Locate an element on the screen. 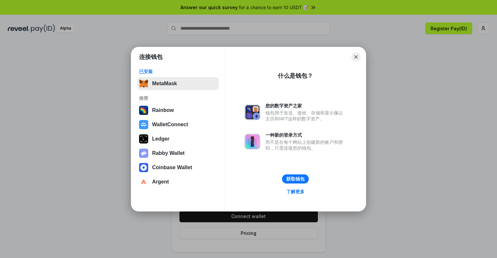 The width and height of the screenshot is (497, 258). img: svg+xml,%3Csvg%20xmlns%3D%22http%3A%2F%2Fwww.w3.org%2F2000%2Fsvg%22%20width%3D%2228%22%20height%3... is located at coordinates (144, 139).